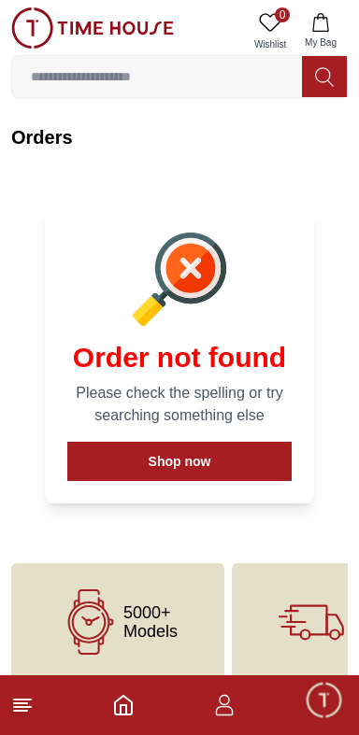  Describe the element at coordinates (179, 405) in the screenshot. I see `p: Please check the spelling or try searching something else` at that location.